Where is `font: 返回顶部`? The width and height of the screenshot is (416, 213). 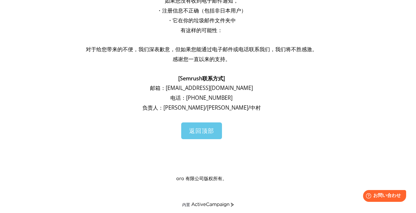 font: 返回顶部 is located at coordinates (201, 131).